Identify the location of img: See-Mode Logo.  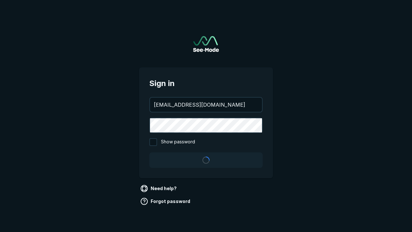
(206, 44).